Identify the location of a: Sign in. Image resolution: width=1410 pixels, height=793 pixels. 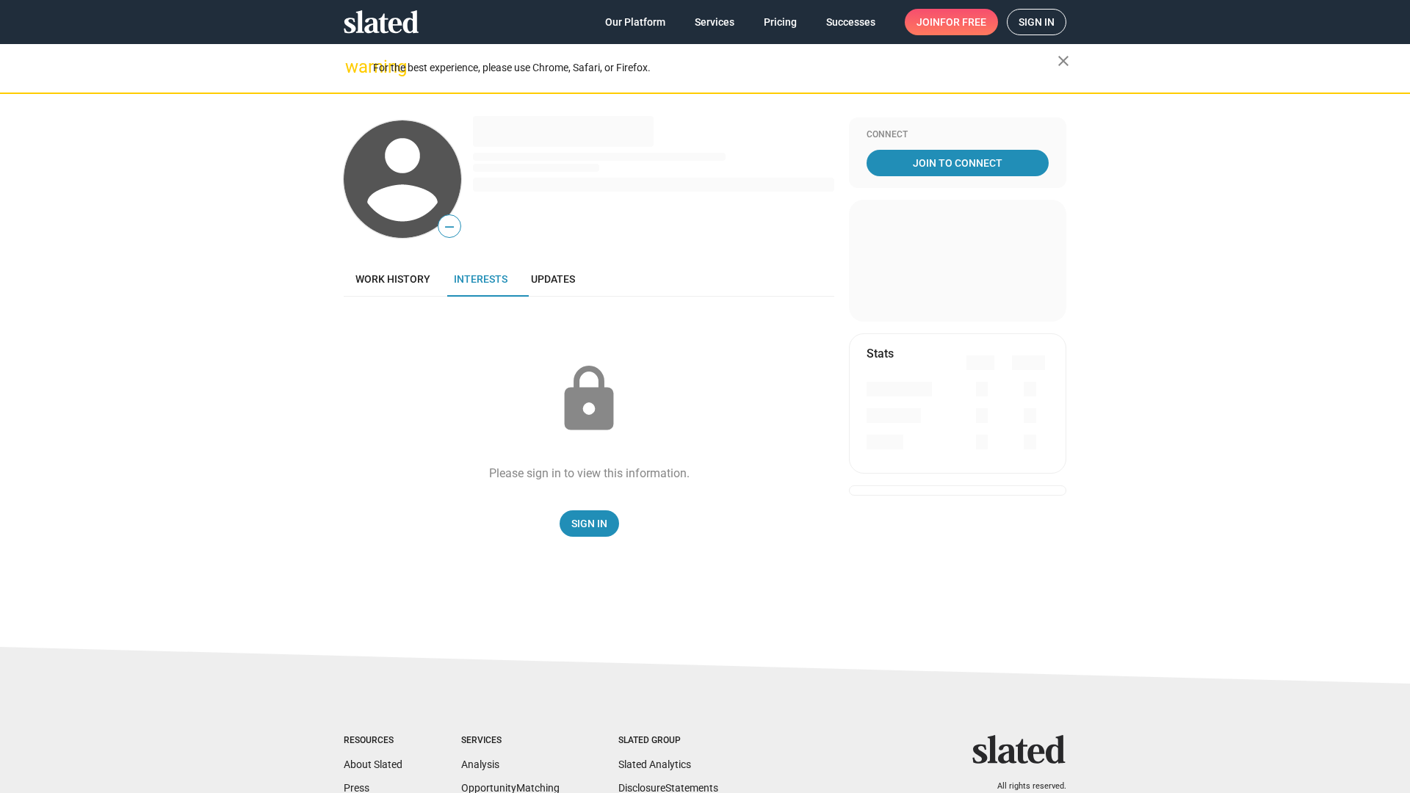
(1036, 22).